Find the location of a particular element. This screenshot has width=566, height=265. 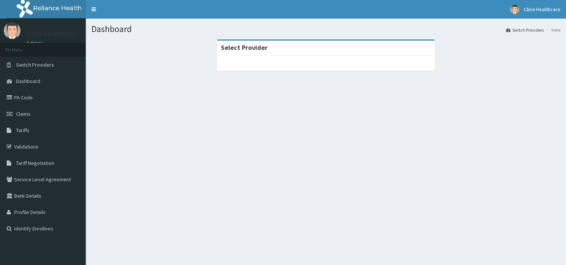

a: Switch Providers is located at coordinates (524, 30).